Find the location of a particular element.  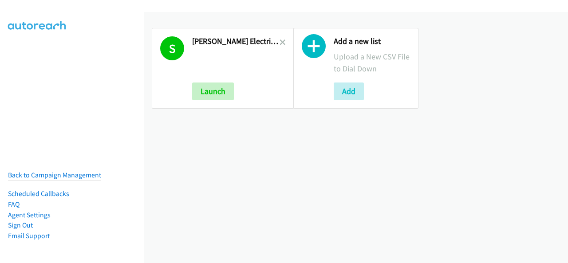

h1: S is located at coordinates (172, 48).